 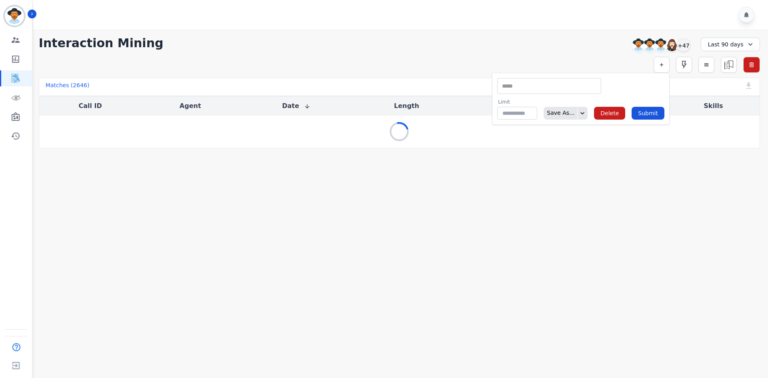 I want to click on button: Call ID, so click(x=90, y=106).